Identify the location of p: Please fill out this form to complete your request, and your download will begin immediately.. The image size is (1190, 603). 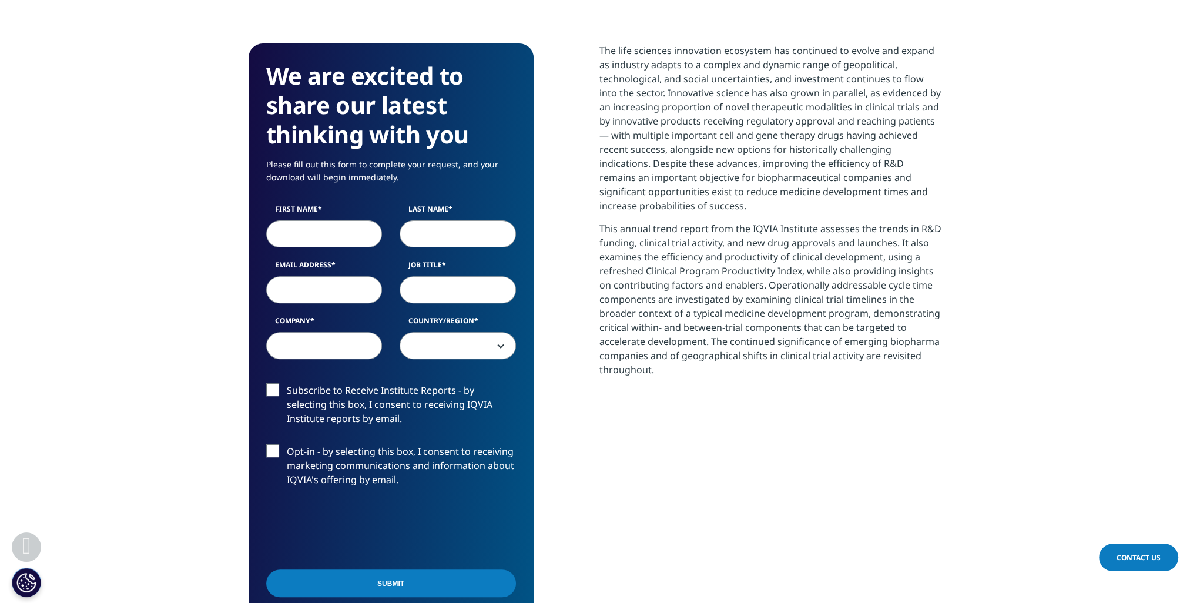
(391, 175).